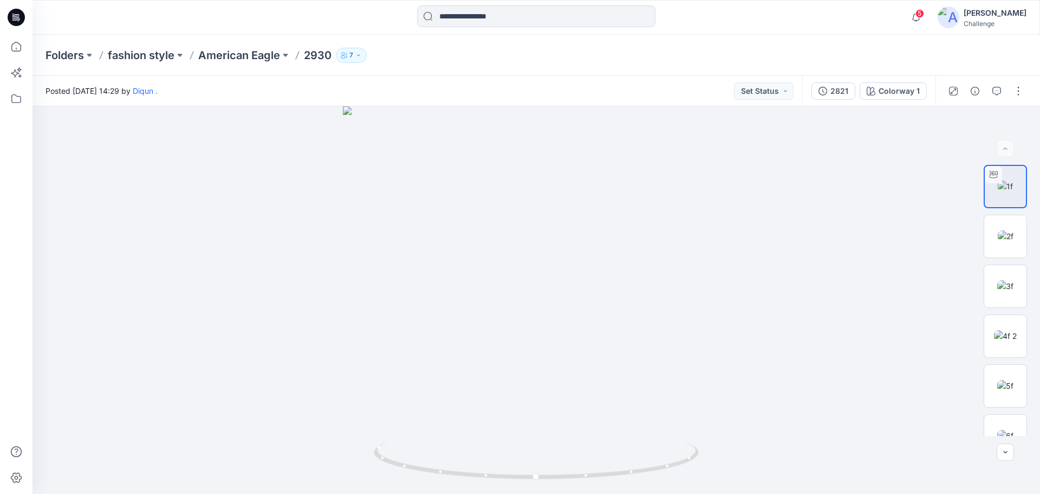  Describe the element at coordinates (833, 91) in the screenshot. I see `button: 2821` at that location.